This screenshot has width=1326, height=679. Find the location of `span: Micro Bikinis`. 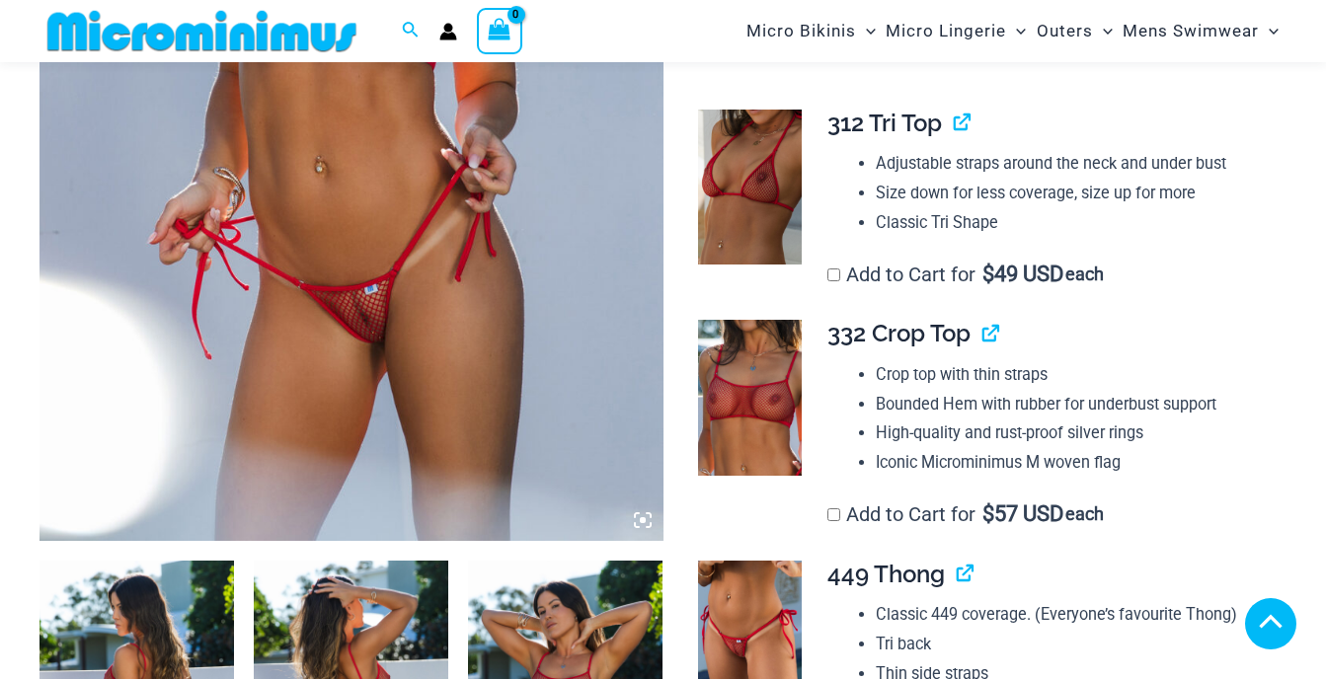

span: Micro Bikinis is located at coordinates (801, 31).